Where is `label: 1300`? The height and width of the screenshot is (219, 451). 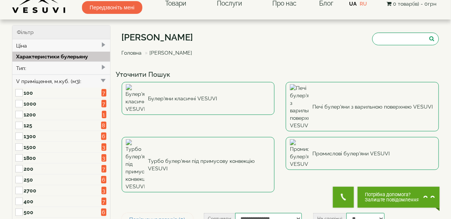
label: 1300 is located at coordinates (62, 136).